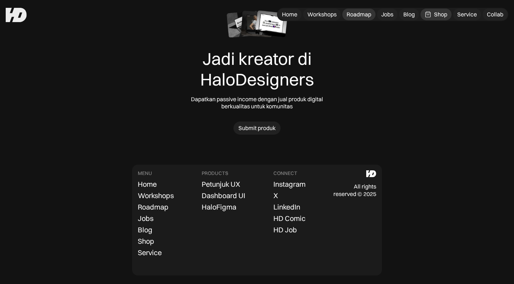 This screenshot has height=284, width=514. What do you see at coordinates (286, 207) in the screenshot?
I see `div: LinkedIn` at bounding box center [286, 207].